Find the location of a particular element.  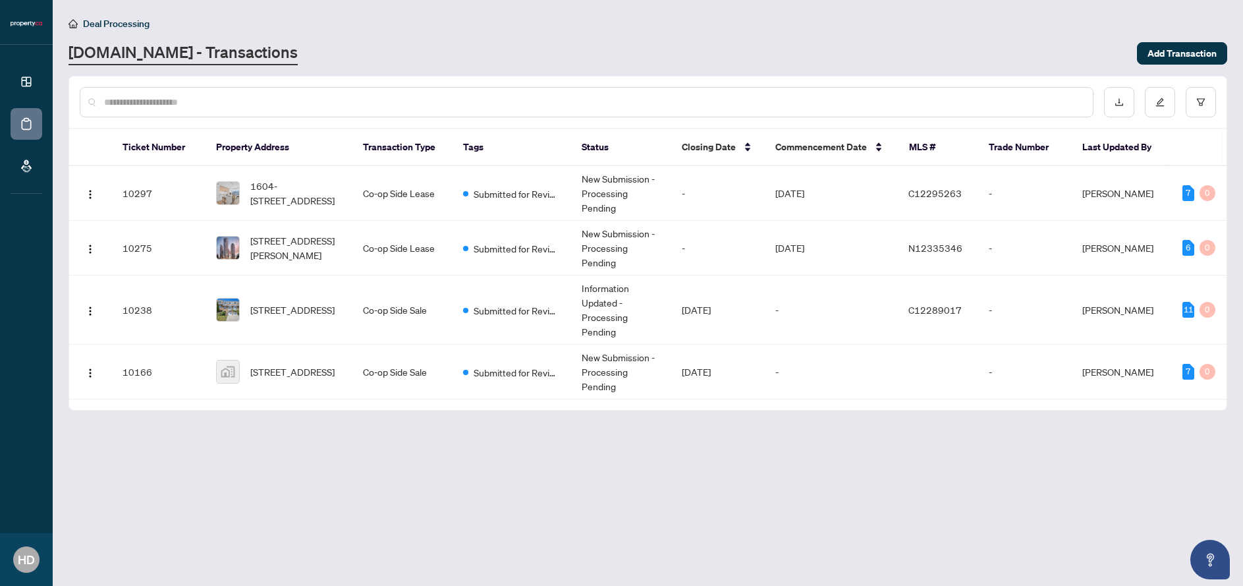

th: Transaction Type is located at coordinates (403, 148).